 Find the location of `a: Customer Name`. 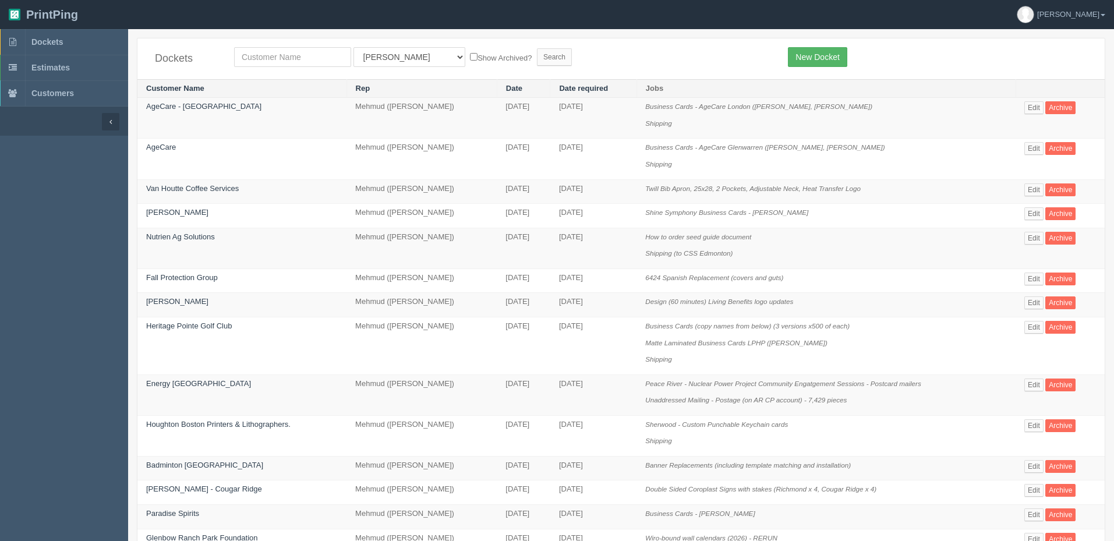

a: Customer Name is located at coordinates (175, 88).